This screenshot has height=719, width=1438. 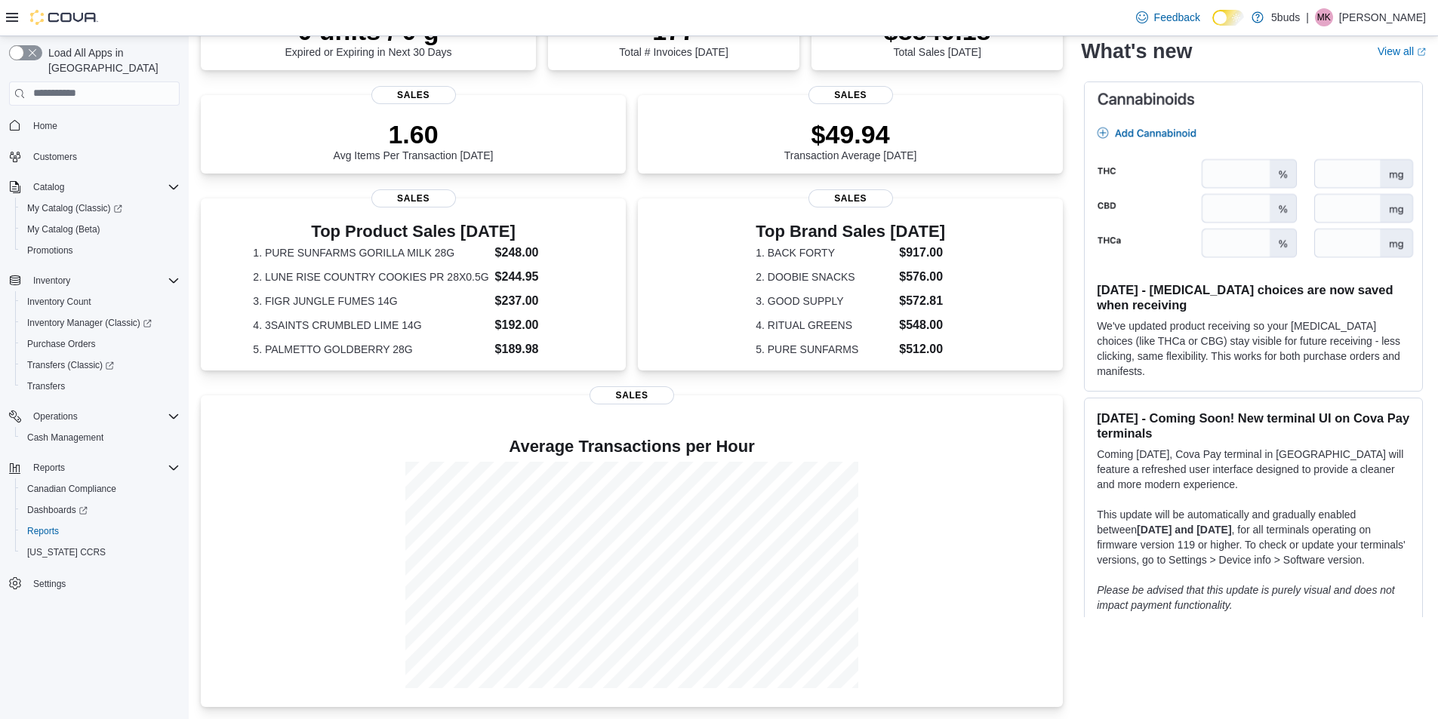 I want to click on dd: $576.00, so click(x=922, y=277).